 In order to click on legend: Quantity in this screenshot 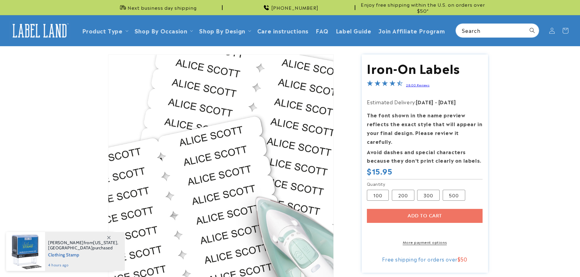, I will do `click(376, 184)`.